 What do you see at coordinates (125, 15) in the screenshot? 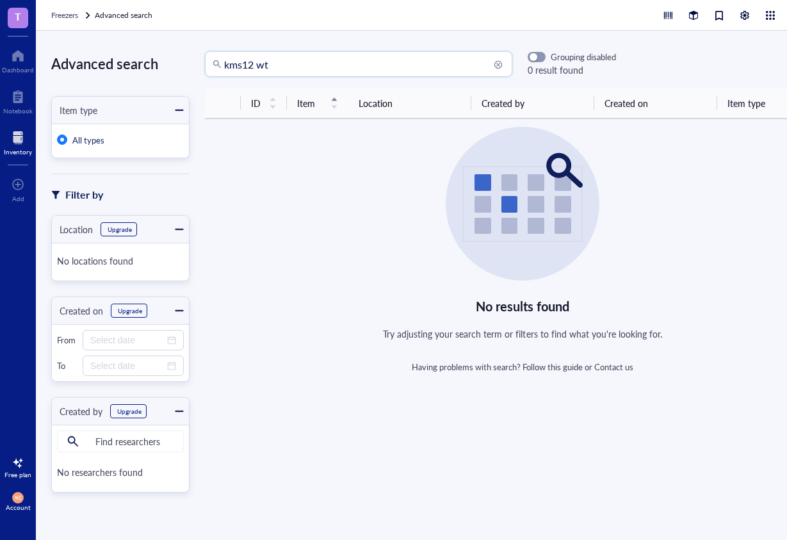
I see `a: Advanced search` at bounding box center [125, 15].